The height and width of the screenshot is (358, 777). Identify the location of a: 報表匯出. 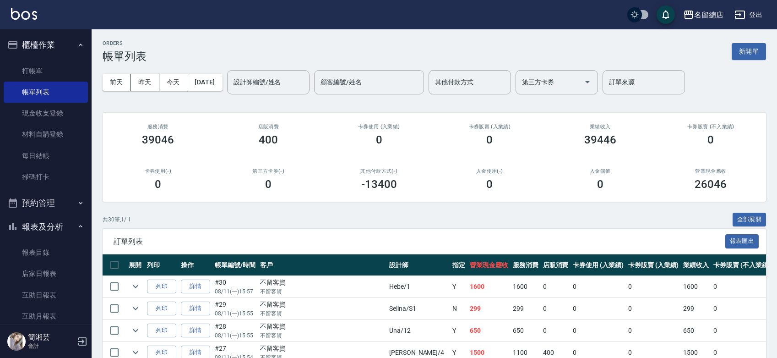
(742, 240).